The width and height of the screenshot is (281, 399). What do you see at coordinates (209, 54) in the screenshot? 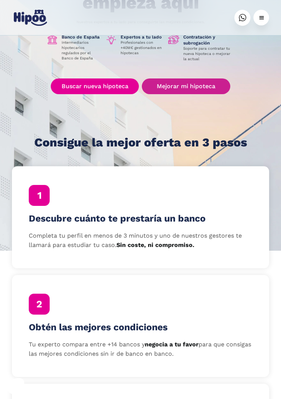
I see `p: Soporte para contratar tu nueva hipoteca o mejorar la actual` at bounding box center [209, 54].